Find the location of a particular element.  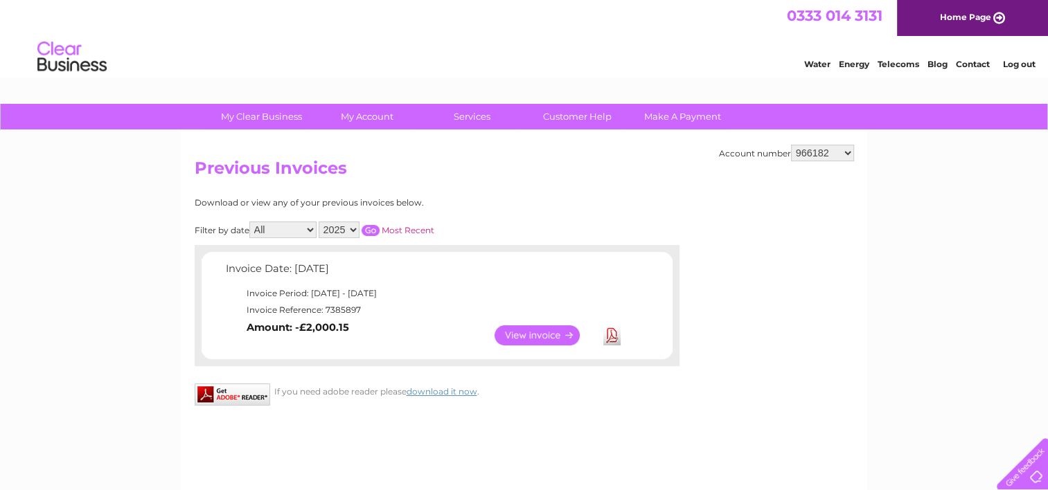

div: Account number is located at coordinates (786, 153).